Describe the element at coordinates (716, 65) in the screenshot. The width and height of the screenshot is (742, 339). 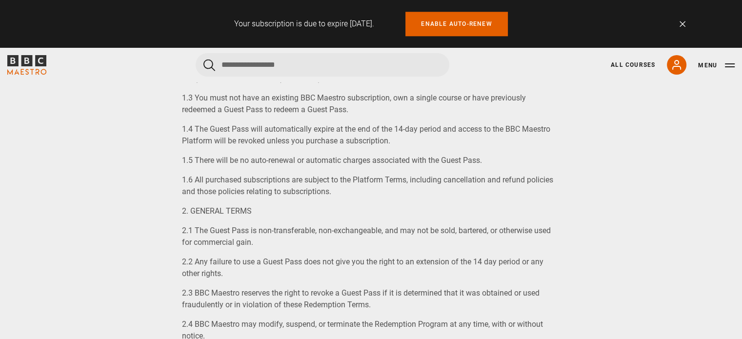
I see `button: Toggle navigation` at that location.